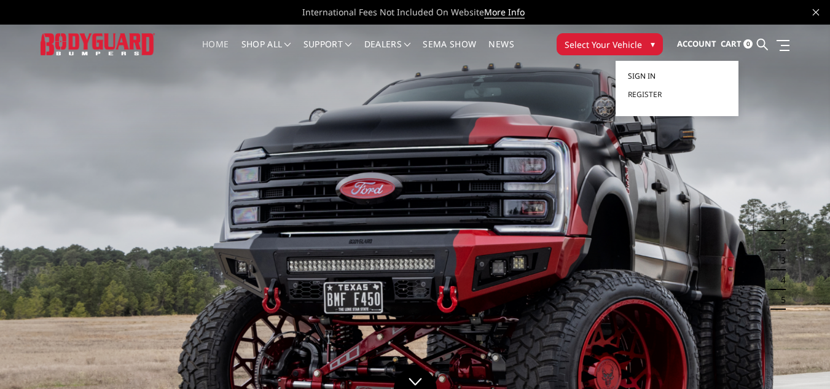 Image resolution: width=830 pixels, height=389 pixels. I want to click on span: 0, so click(748, 44).